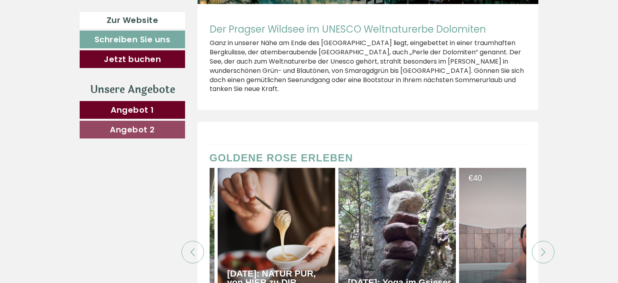 This screenshot has height=283, width=618. What do you see at coordinates (288, 217) in the screenshot?
I see `button: Senden` at bounding box center [288, 217].